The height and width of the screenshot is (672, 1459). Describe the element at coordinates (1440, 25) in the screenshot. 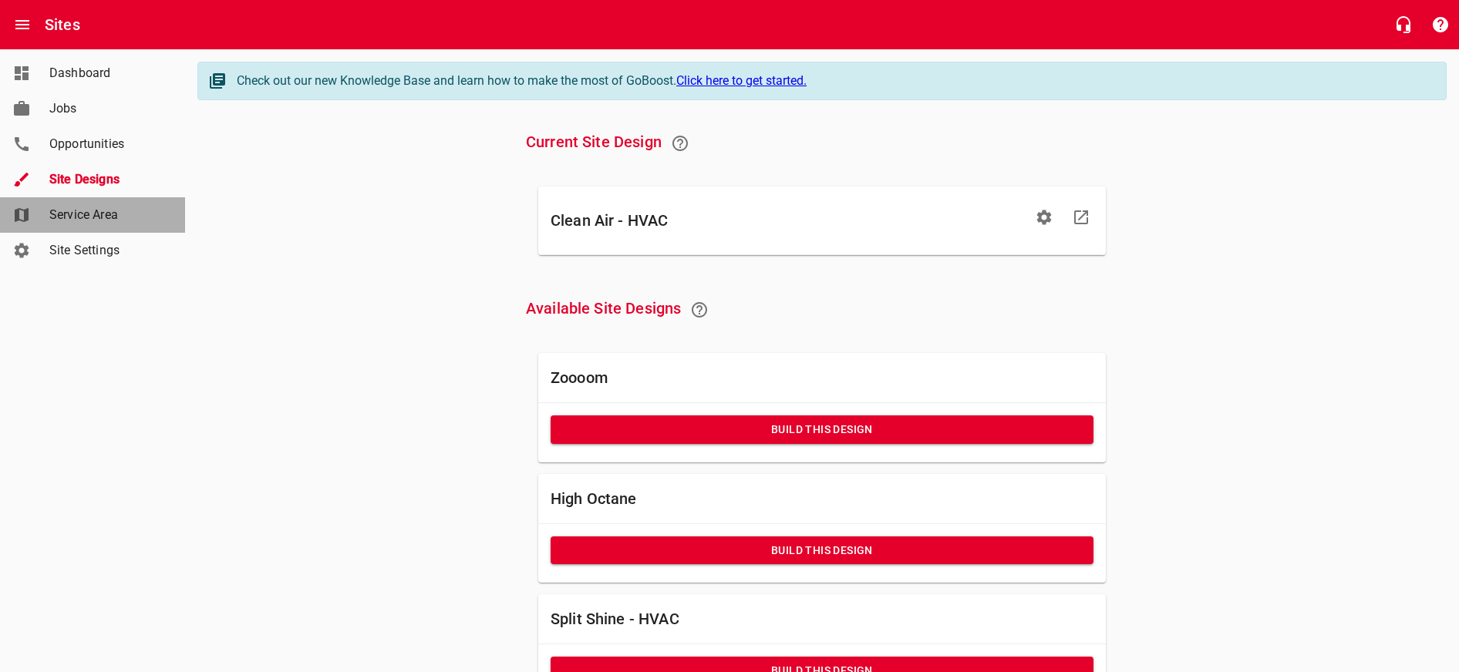

I see `button: Support Portal` at that location.